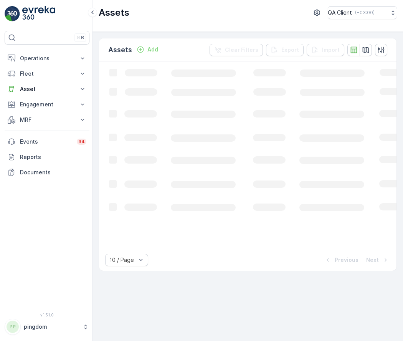 Image resolution: width=403 pixels, height=341 pixels. Describe the element at coordinates (347, 260) in the screenshot. I see `p: Previous` at that location.